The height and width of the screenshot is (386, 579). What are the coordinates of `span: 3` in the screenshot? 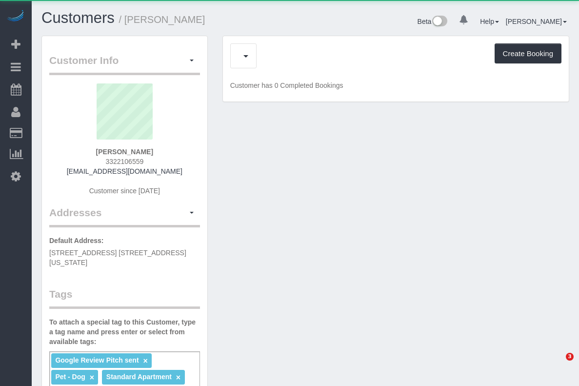 It's located at (570, 356).